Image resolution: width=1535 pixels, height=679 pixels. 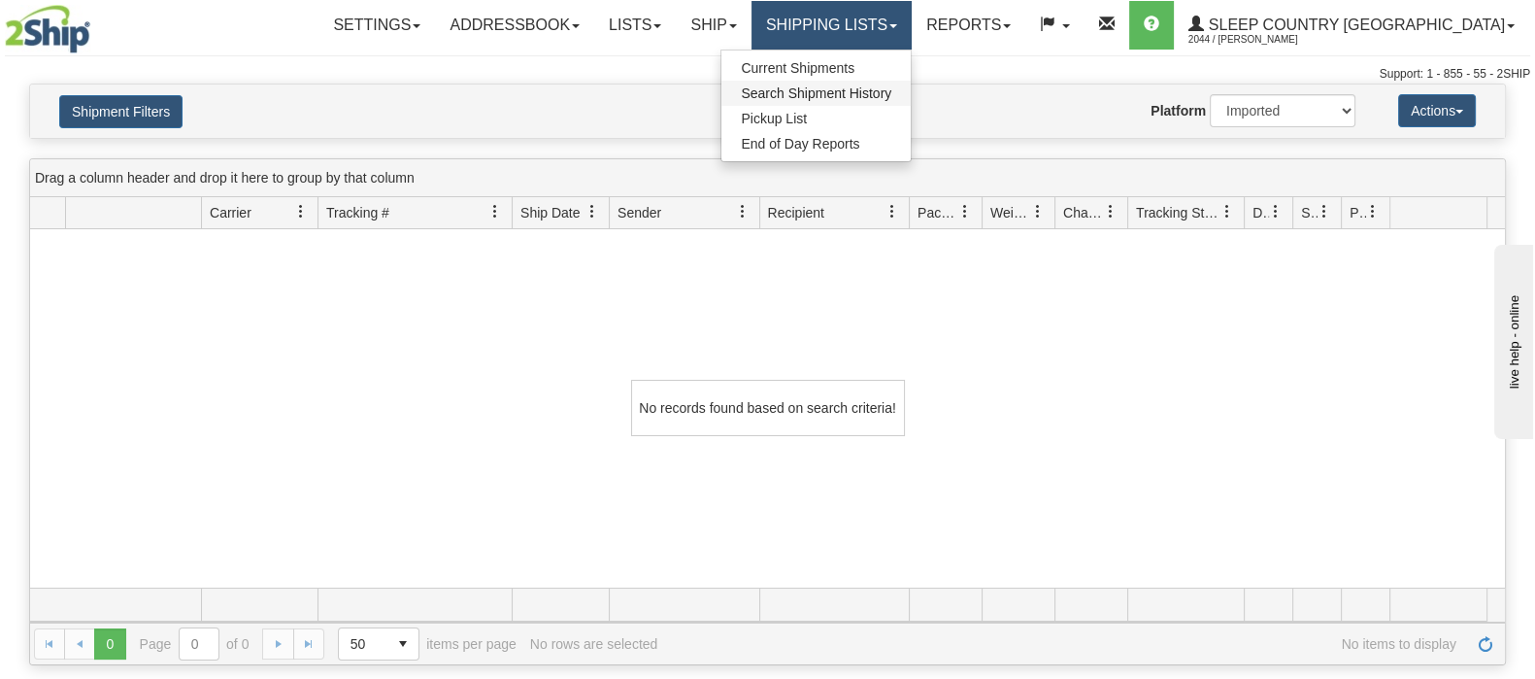 I want to click on span: items per page, so click(x=427, y=644).